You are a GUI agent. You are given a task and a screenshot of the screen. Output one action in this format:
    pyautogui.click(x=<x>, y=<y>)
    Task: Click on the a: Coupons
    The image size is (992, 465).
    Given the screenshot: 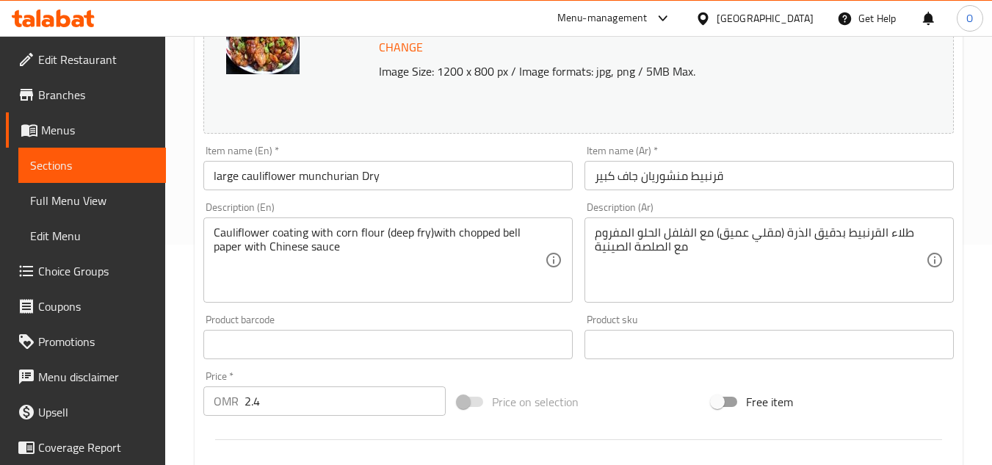 What is the action you would take?
    pyautogui.click(x=86, y=306)
    